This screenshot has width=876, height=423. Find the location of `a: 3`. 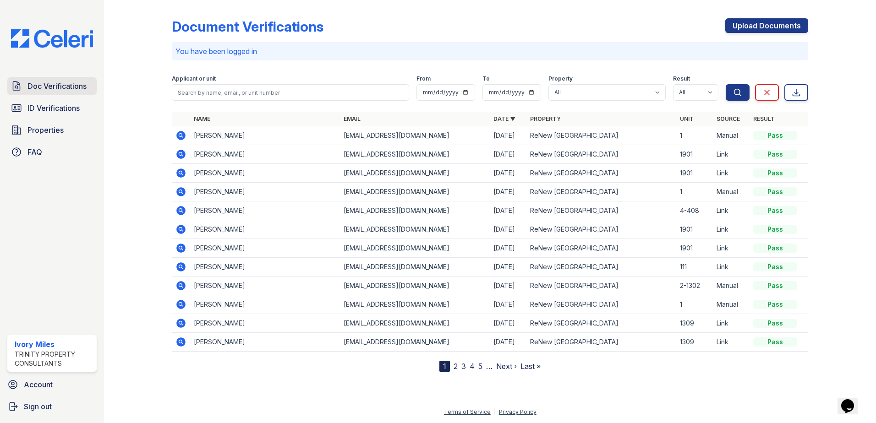

a: 3 is located at coordinates (464, 367).